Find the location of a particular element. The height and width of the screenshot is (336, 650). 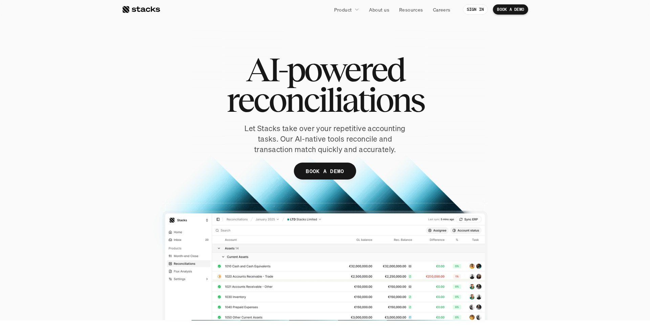

span: reconciliations is located at coordinates (325, 100).